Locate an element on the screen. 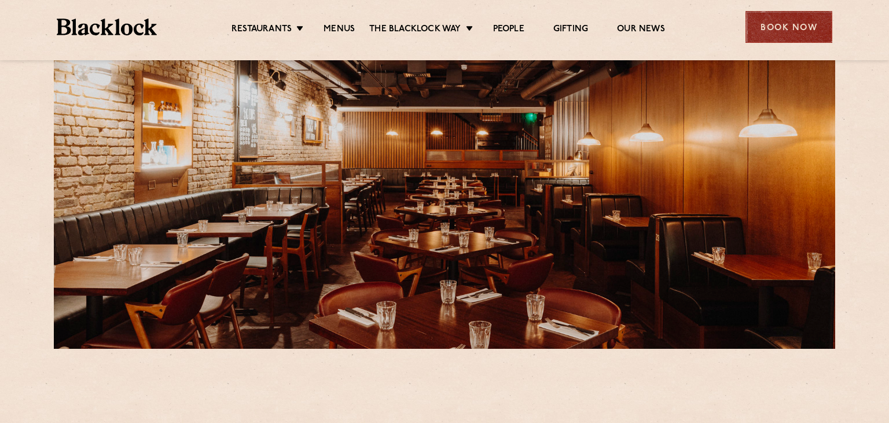 Image resolution: width=889 pixels, height=423 pixels. a: Restaurants is located at coordinates (262, 30).